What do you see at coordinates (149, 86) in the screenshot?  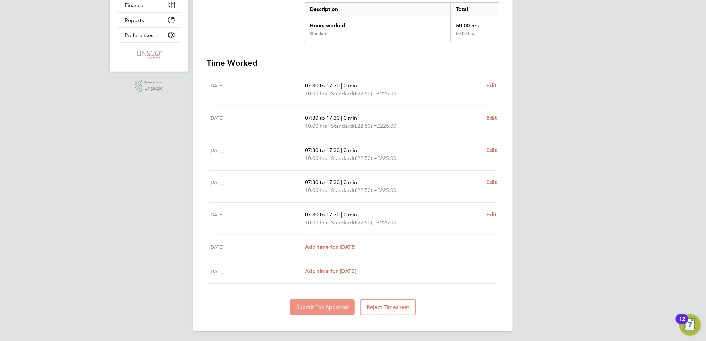 I see `a: Powered byEngage` at bounding box center [149, 86].